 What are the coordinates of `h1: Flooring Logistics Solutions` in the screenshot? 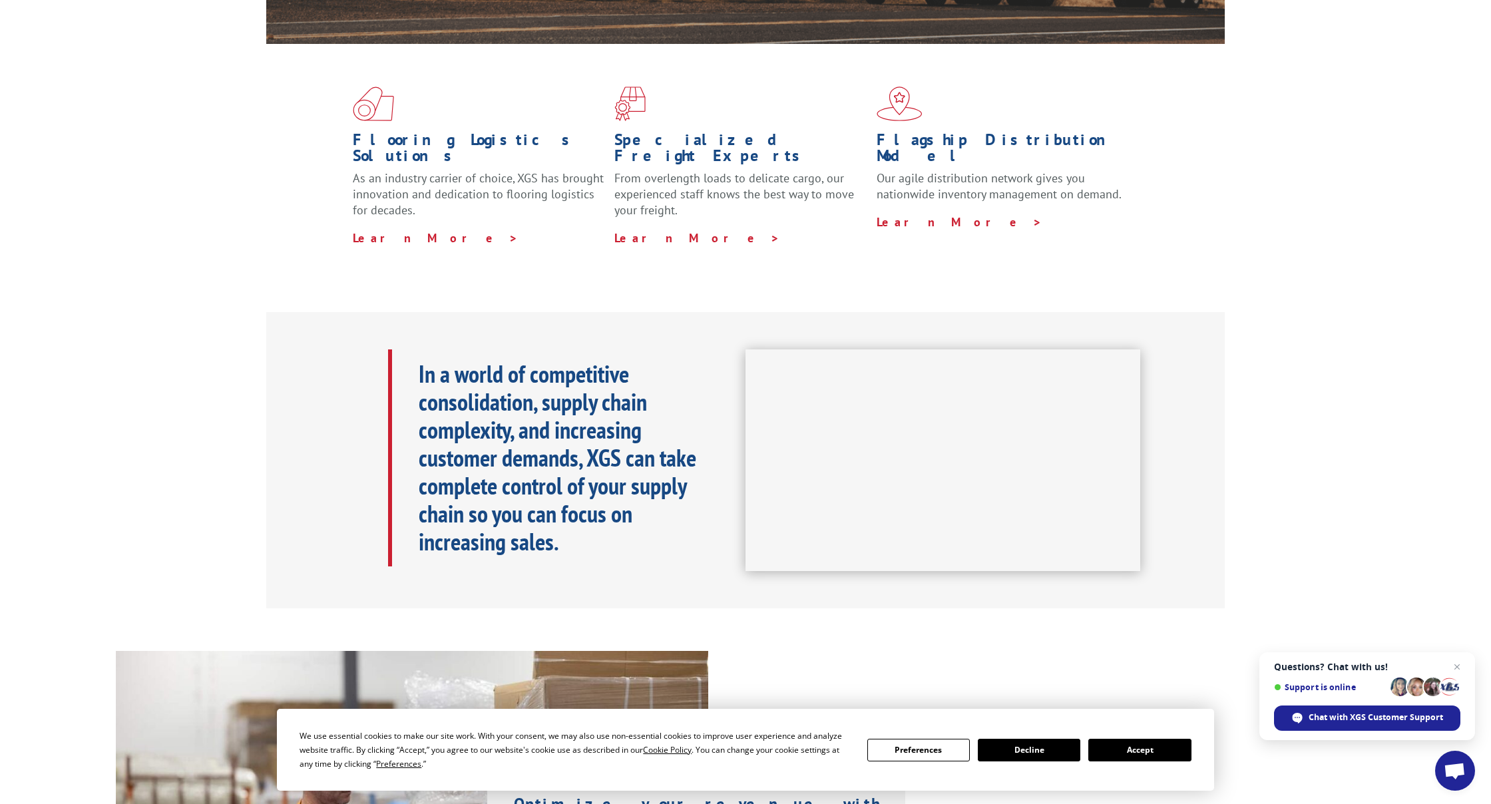 It's located at (478, 151).